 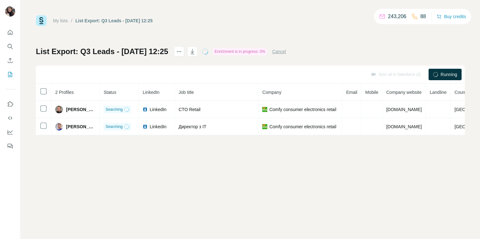 What do you see at coordinates (372, 92) in the screenshot?
I see `span: Mobile` at bounding box center [372, 92].